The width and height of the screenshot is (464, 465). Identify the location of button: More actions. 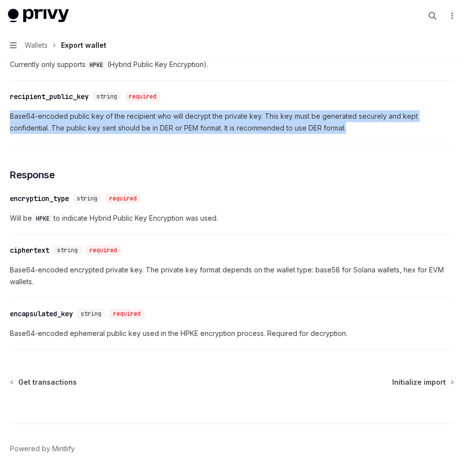
(451, 16).